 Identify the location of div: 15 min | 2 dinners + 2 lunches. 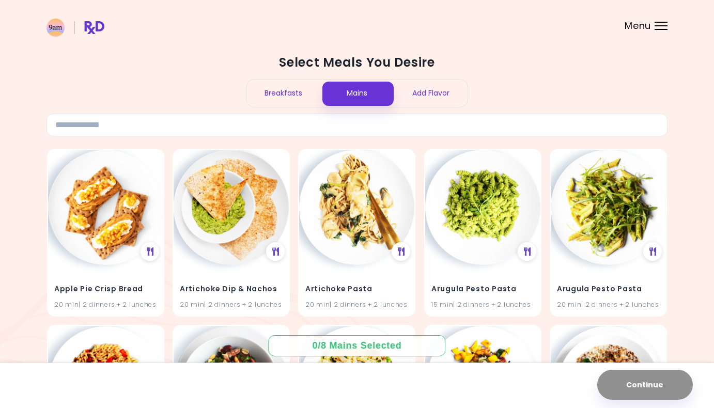
(483, 304).